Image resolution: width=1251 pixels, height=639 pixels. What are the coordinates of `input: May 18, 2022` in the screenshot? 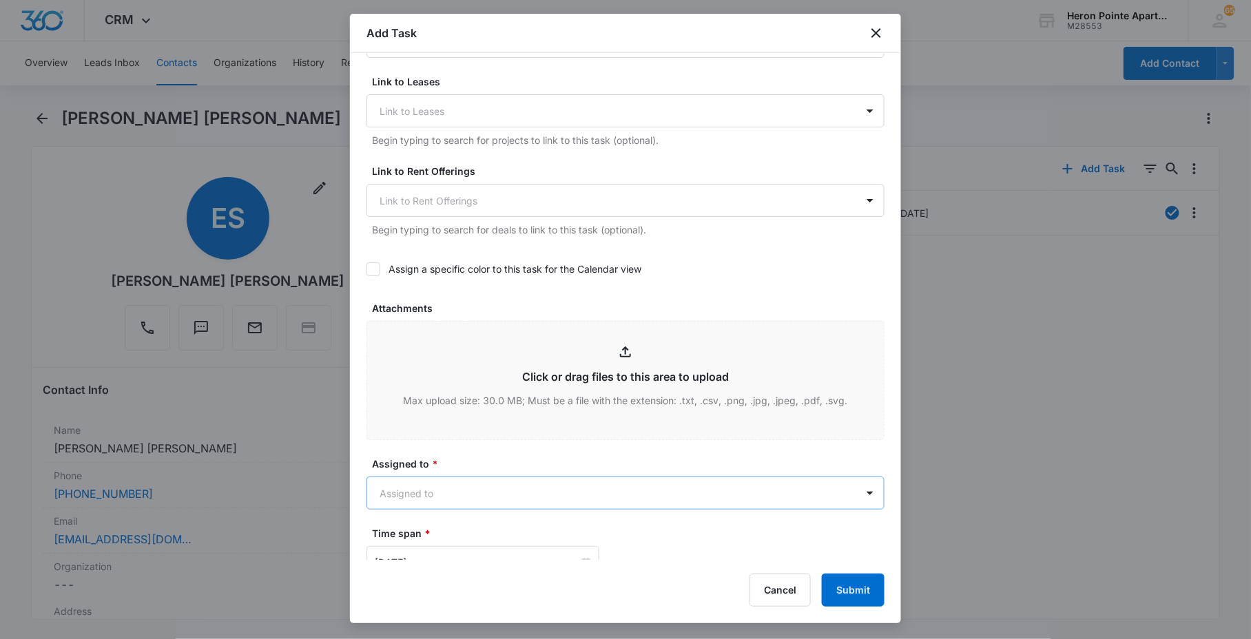 It's located at (477, 563).